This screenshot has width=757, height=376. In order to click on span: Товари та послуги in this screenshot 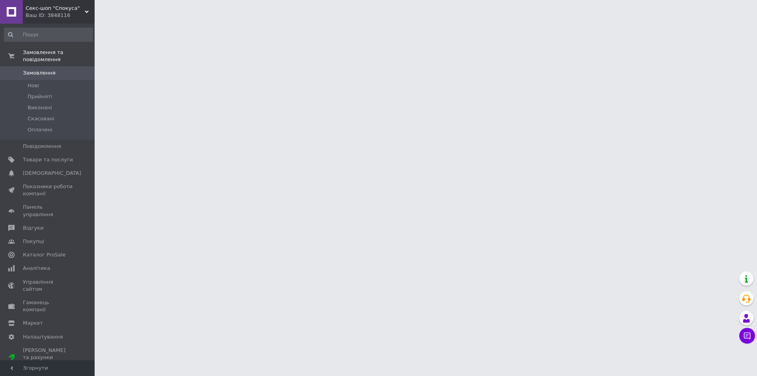, I will do `click(48, 160)`.